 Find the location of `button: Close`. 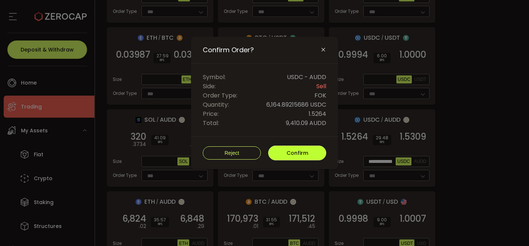

button: Close is located at coordinates (323, 50).